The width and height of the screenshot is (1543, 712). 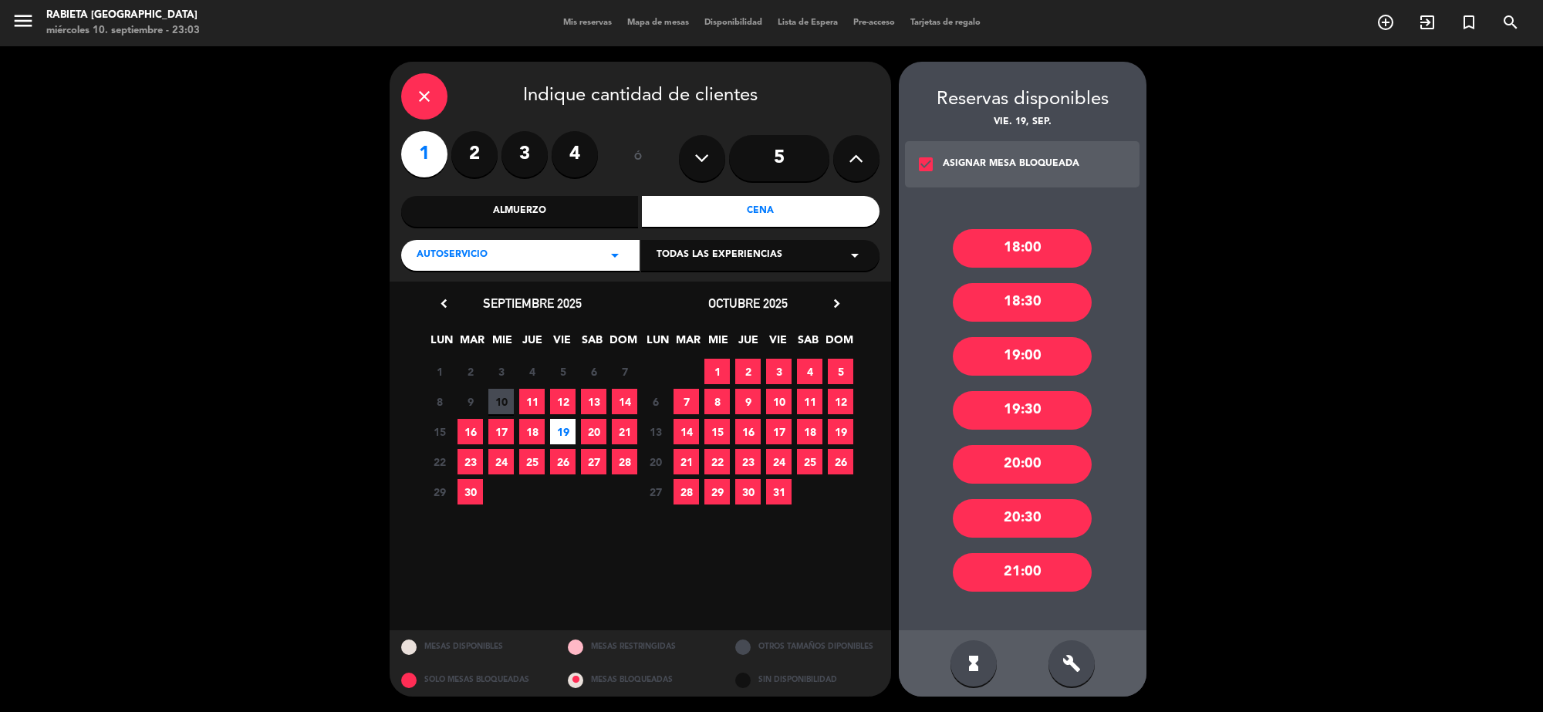 I want to click on span: Mis reservas, so click(x=587, y=22).